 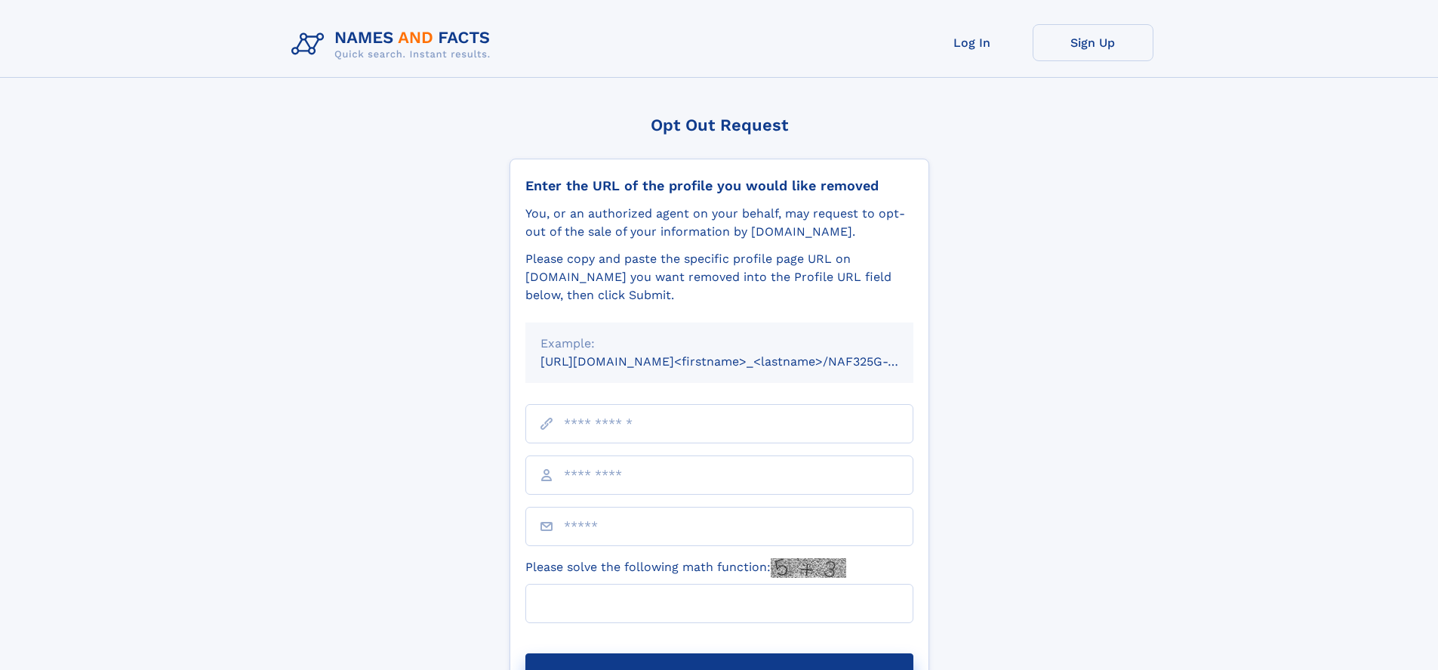 What do you see at coordinates (720, 125) in the screenshot?
I see `div: Opt Out Request` at bounding box center [720, 125].